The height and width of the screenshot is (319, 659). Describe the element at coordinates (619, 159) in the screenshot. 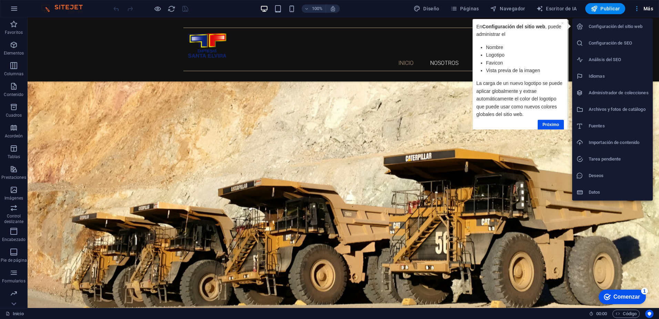

I see `h6: Tarea pendiente` at that location.